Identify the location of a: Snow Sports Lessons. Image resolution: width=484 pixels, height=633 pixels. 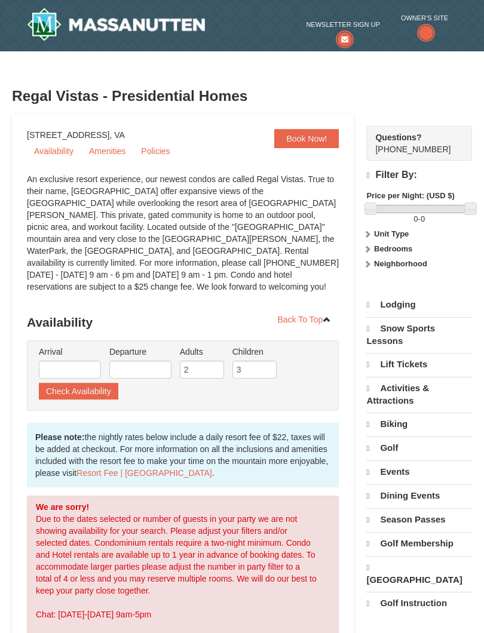
(419, 334).